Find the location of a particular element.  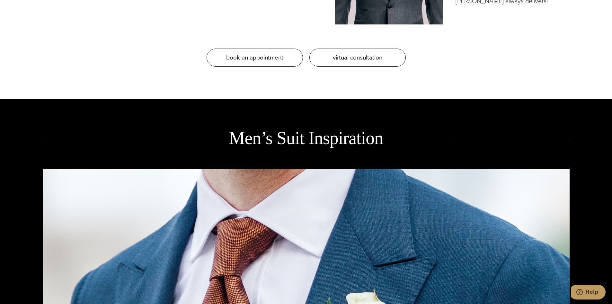

span: virtual consultation is located at coordinates (358, 57).